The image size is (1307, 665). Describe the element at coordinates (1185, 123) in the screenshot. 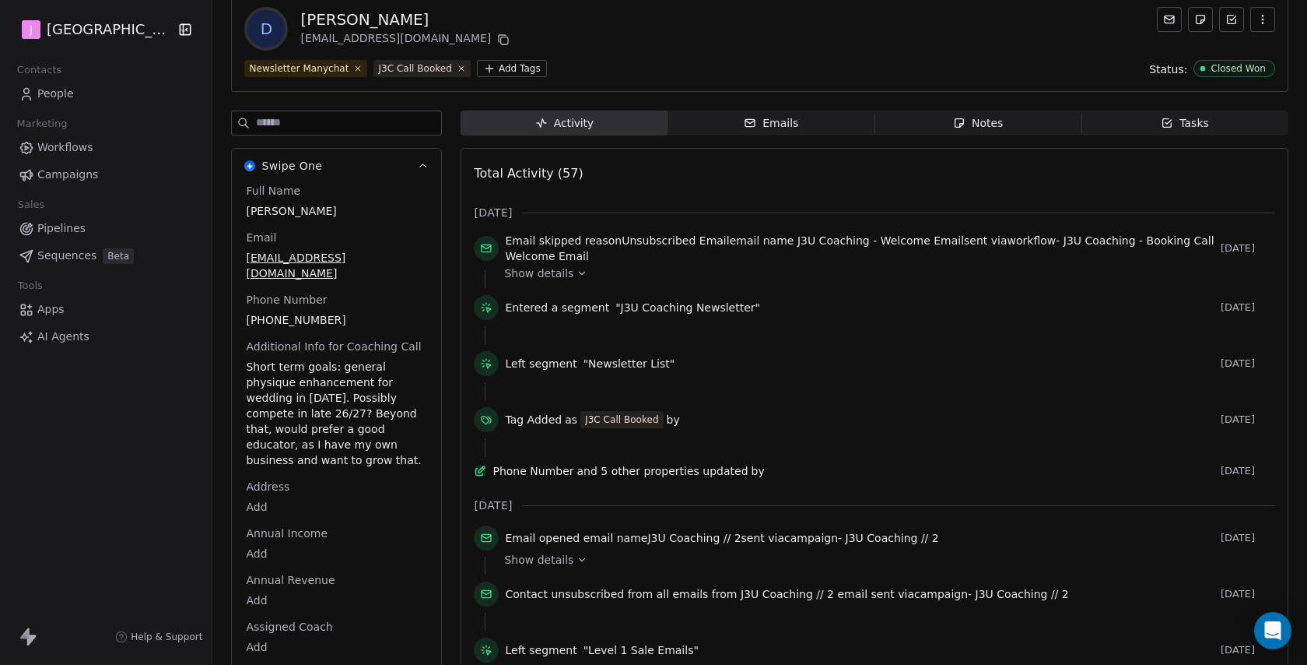

I see `div: Tasks` at that location.